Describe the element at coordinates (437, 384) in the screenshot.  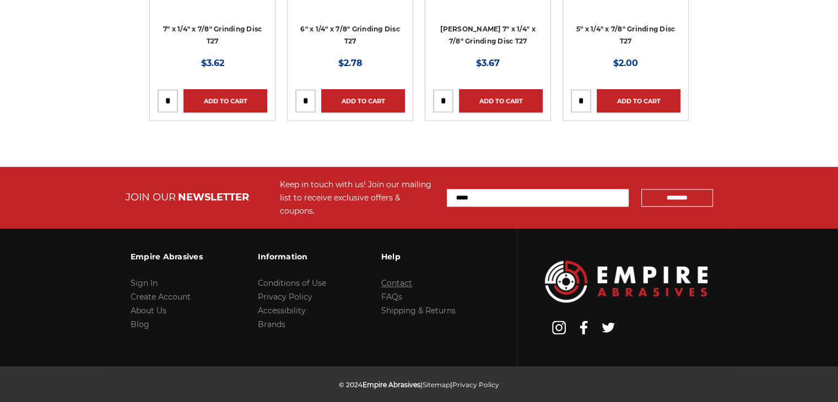
I see `a: Sitemap` at that location.